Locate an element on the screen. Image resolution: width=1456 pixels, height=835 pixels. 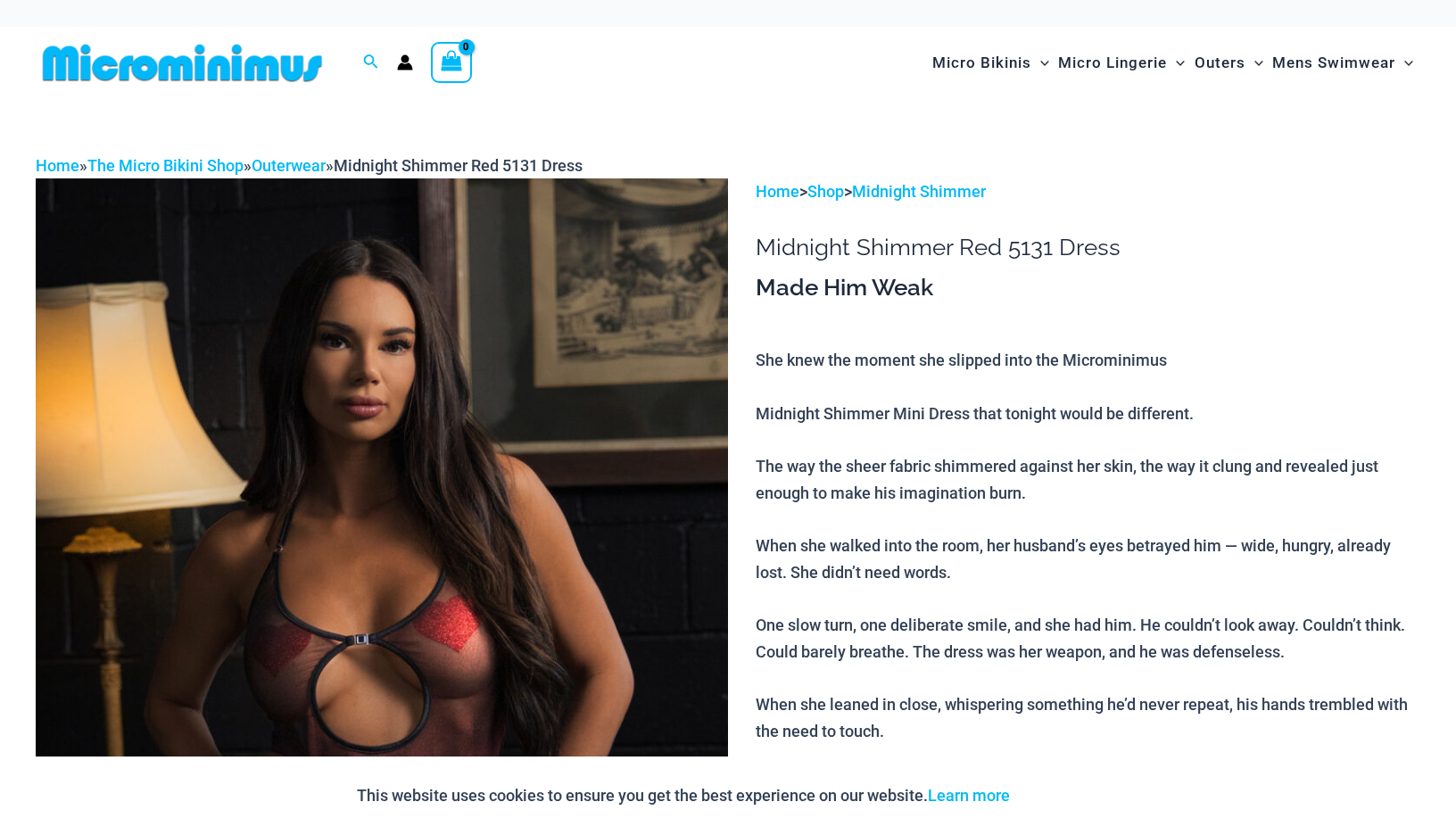
span: Micro Lingerie is located at coordinates (1112, 63).